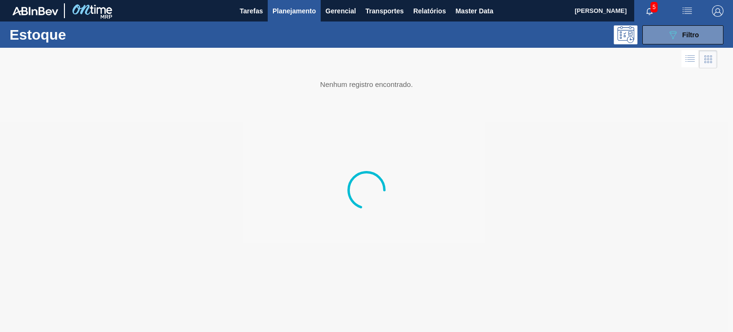 The image size is (733, 332). What do you see at coordinates (294, 11) in the screenshot?
I see `span: Planejamento` at bounding box center [294, 11].